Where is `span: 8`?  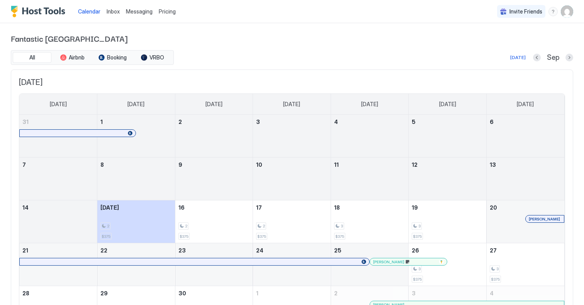 span: 8 is located at coordinates (102, 164).